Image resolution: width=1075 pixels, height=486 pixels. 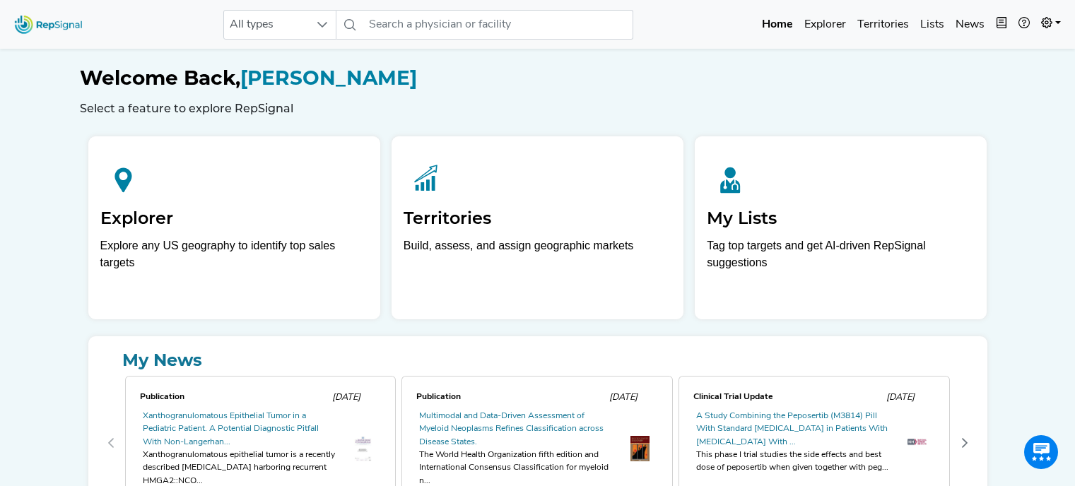 What do you see at coordinates (362, 449) in the screenshot?
I see `img: th` at bounding box center [362, 449].